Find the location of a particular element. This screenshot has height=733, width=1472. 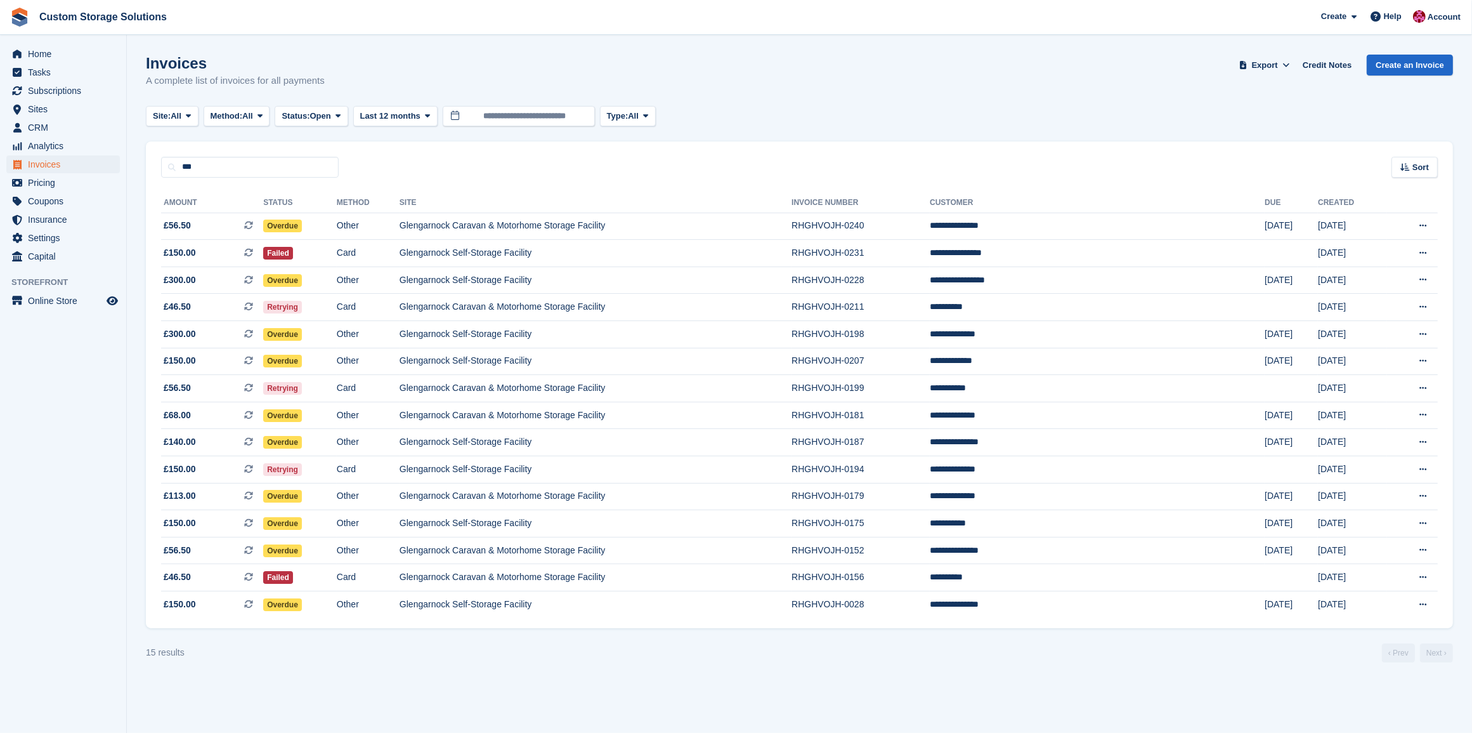

span: £113.00 is located at coordinates (179, 495).